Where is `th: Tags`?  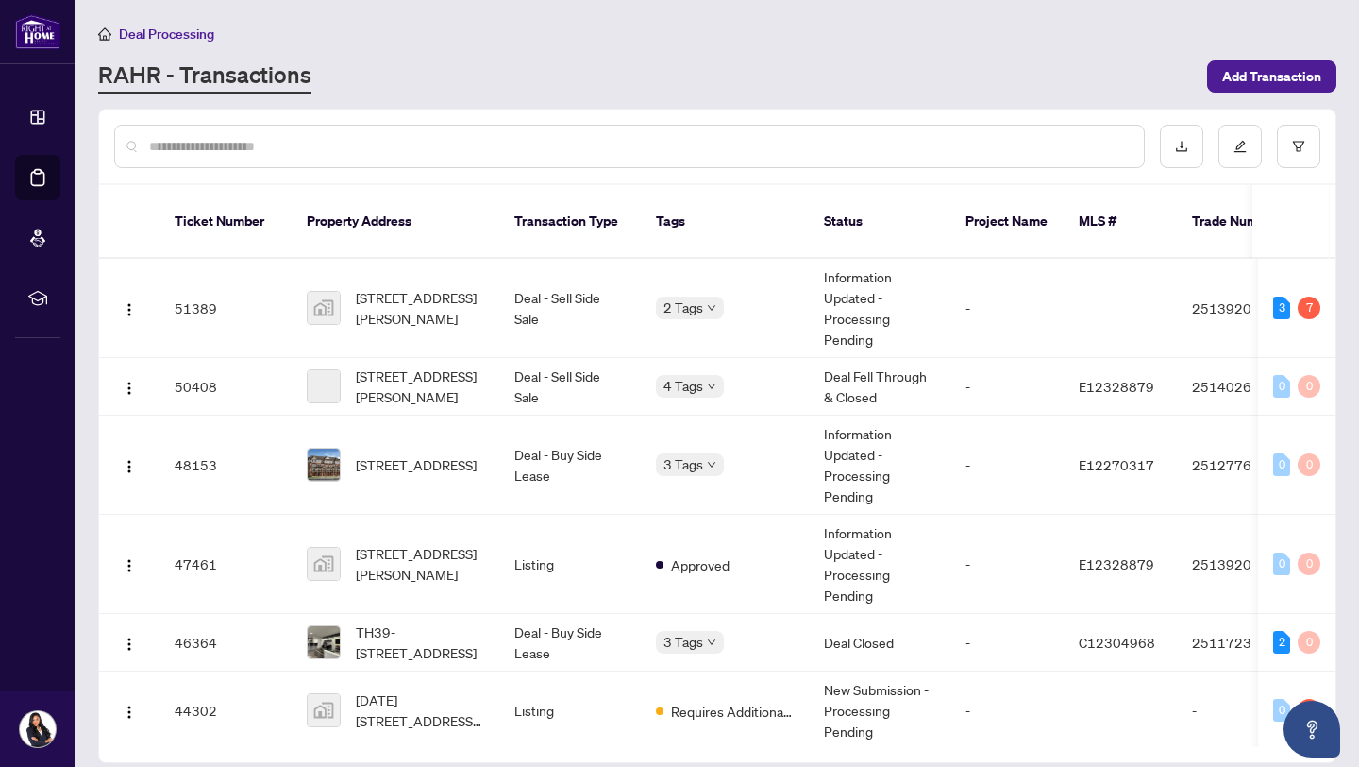
th: Tags is located at coordinates (725, 222).